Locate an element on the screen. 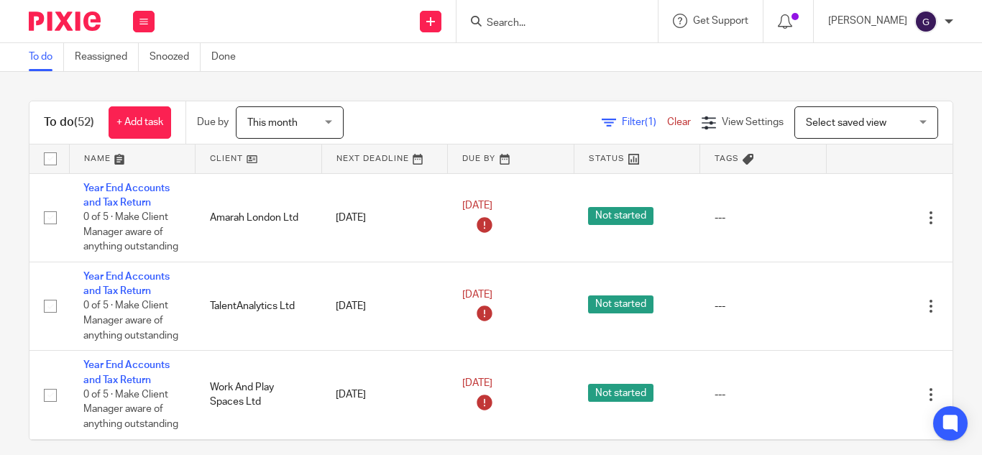 The image size is (982, 455). span: (1) is located at coordinates (651, 122).